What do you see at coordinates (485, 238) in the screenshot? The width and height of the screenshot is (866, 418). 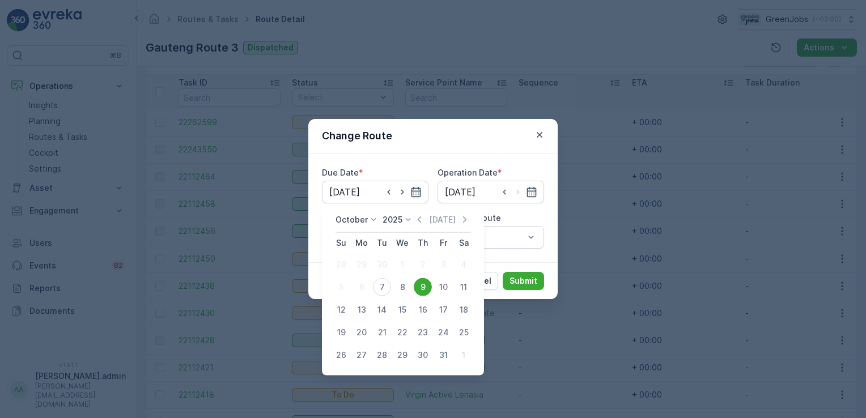 I see `p: Select` at bounding box center [485, 238].